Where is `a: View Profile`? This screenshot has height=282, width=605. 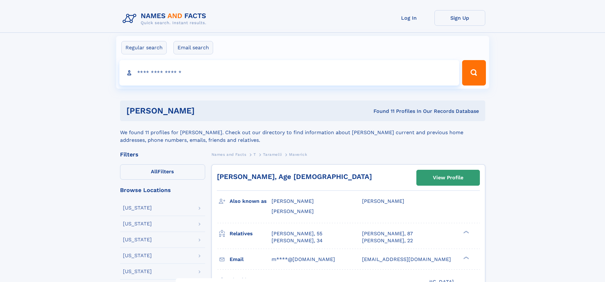 a: View Profile is located at coordinates (448, 178).